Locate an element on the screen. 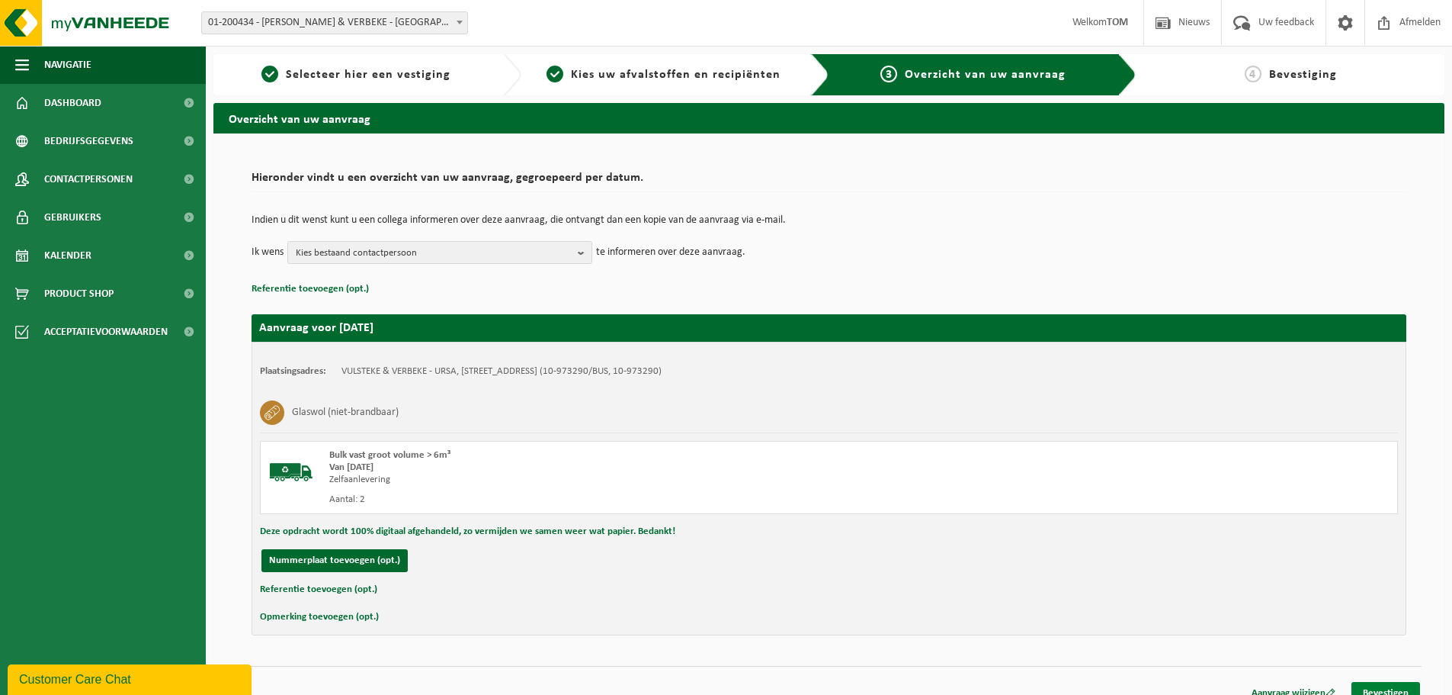  p: Ik wens is located at coordinates (268, 252).